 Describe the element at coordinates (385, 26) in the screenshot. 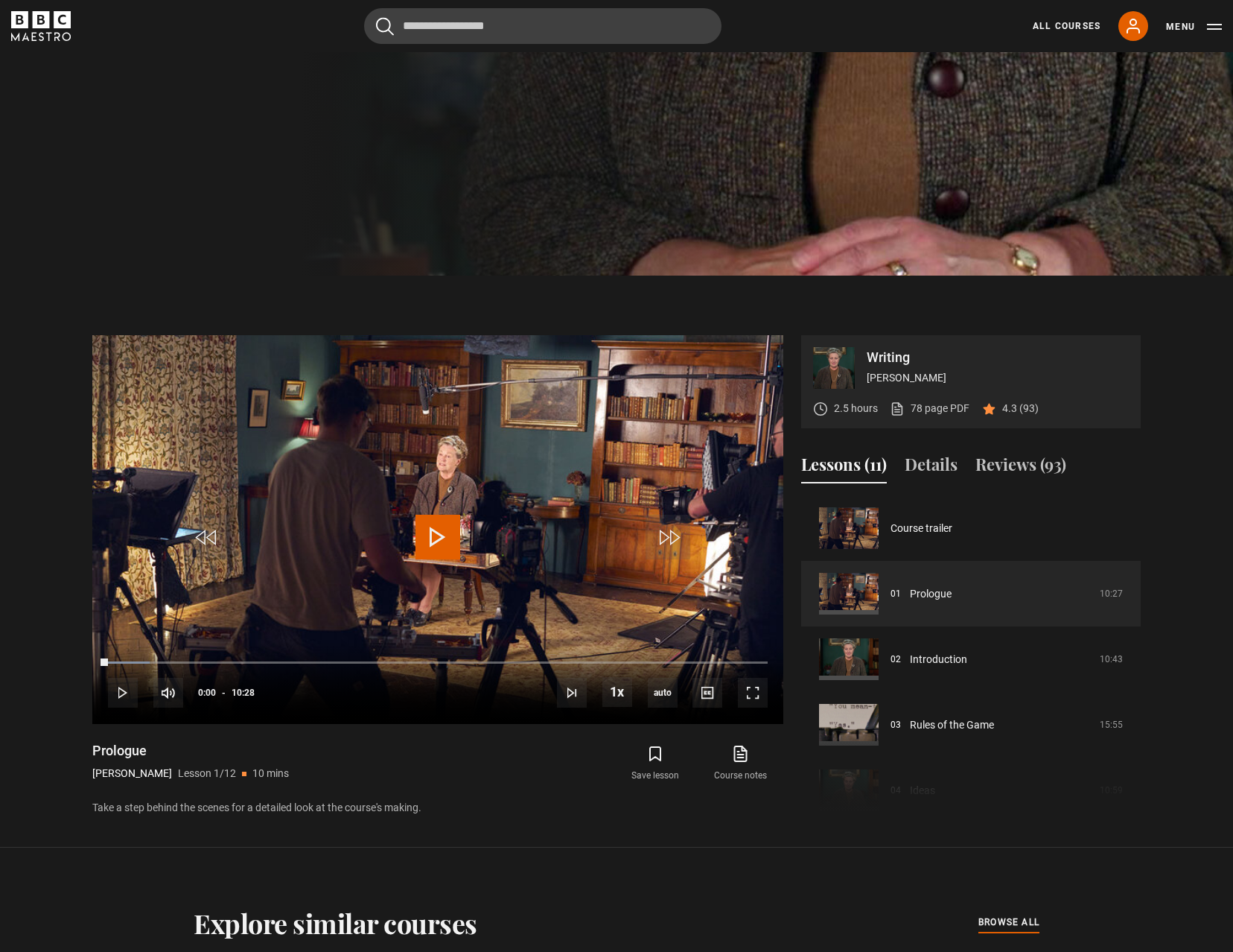

I see `button: Submit the search query` at that location.